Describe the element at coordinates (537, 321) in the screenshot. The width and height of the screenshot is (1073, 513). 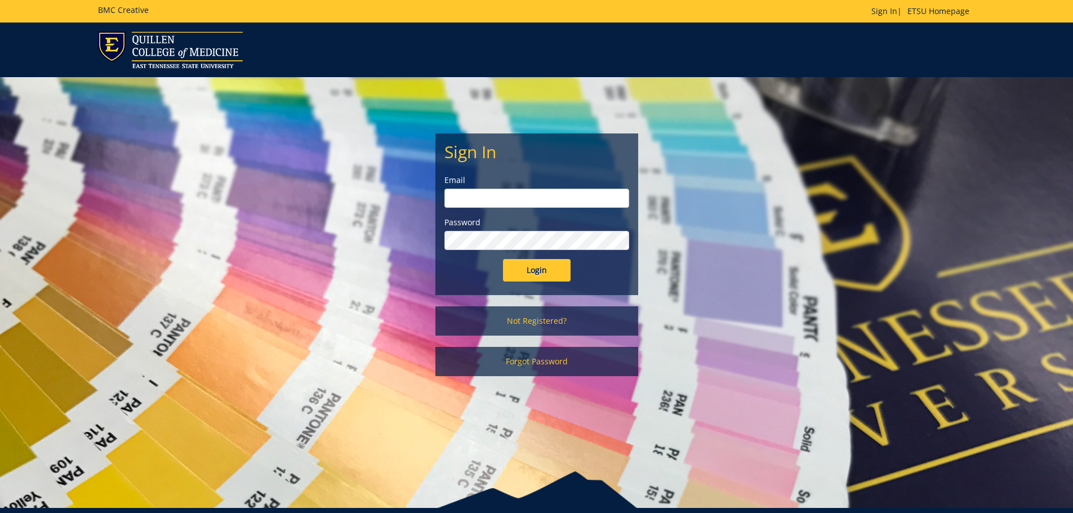
I see `a: Not Registered?` at that location.